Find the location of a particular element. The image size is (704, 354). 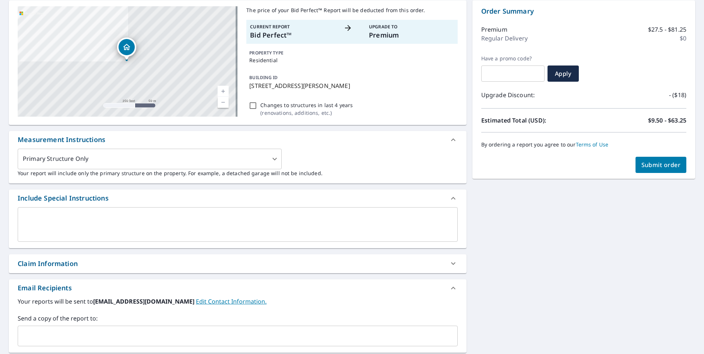

a: Current Level 17, Zoom Out is located at coordinates (223, 102).